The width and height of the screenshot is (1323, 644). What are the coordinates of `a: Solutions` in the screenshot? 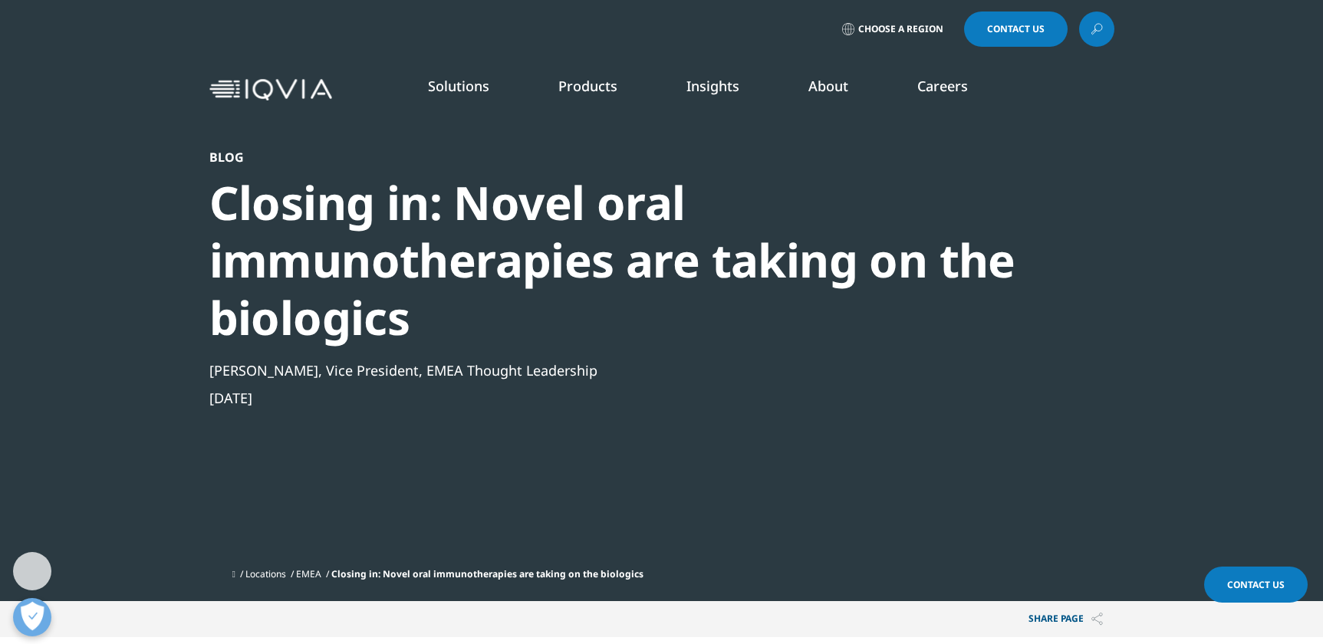 It's located at (459, 86).